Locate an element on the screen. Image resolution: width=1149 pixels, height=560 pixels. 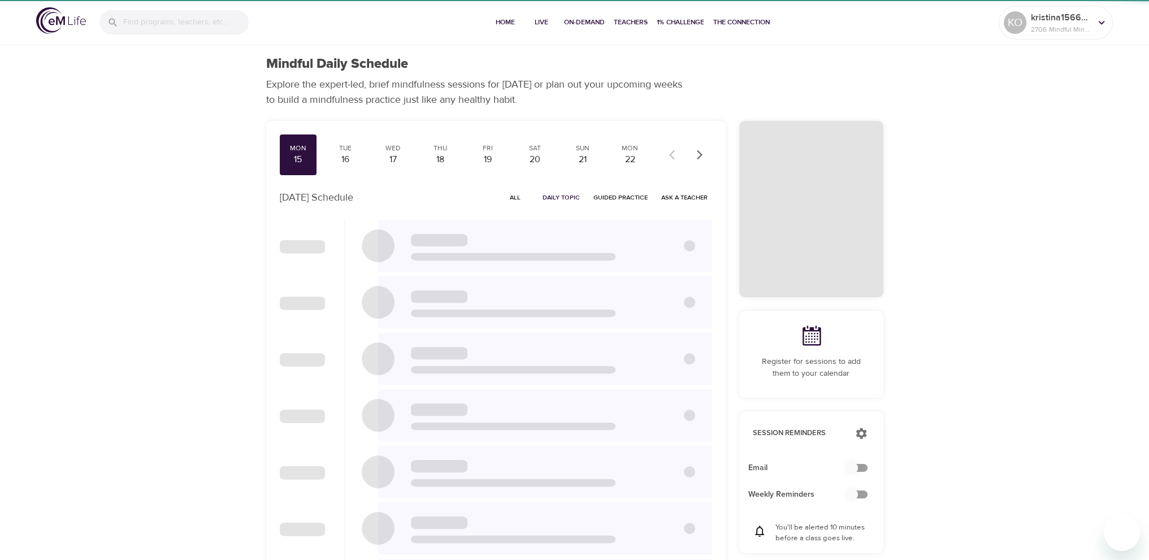
span: Ask a Teacher is located at coordinates (685, 197).